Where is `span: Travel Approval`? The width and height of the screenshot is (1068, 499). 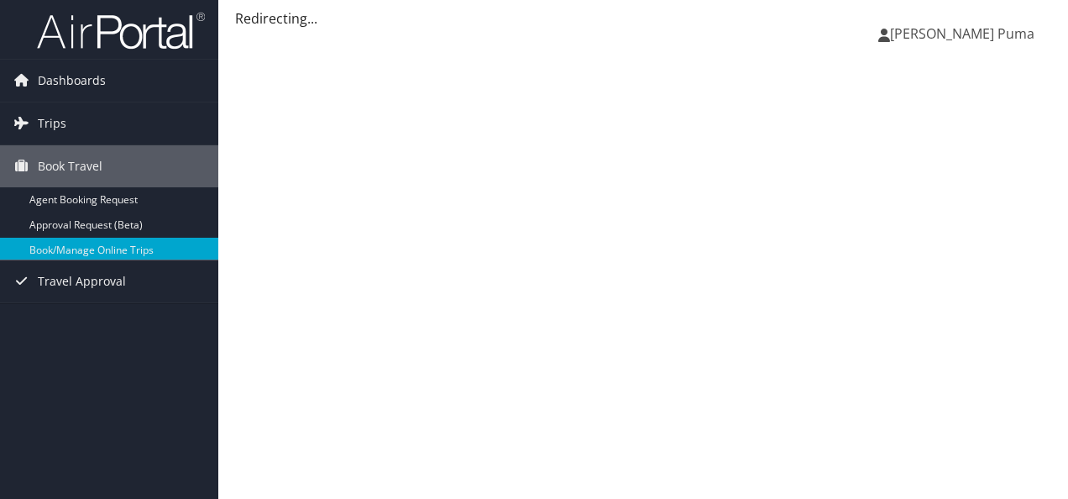
span: Travel Approval is located at coordinates (81, 281).